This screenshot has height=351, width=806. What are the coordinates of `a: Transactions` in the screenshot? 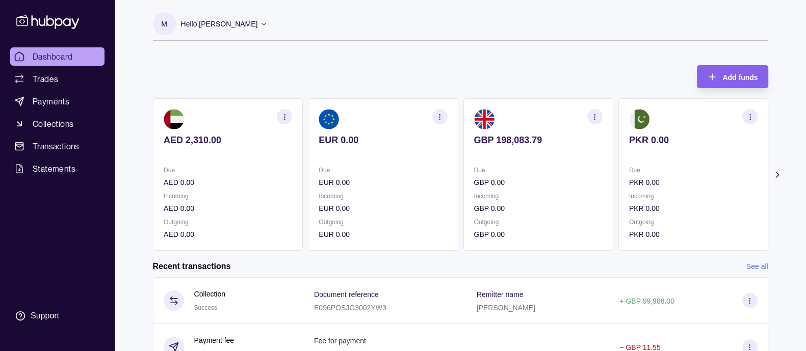 It's located at (57, 146).